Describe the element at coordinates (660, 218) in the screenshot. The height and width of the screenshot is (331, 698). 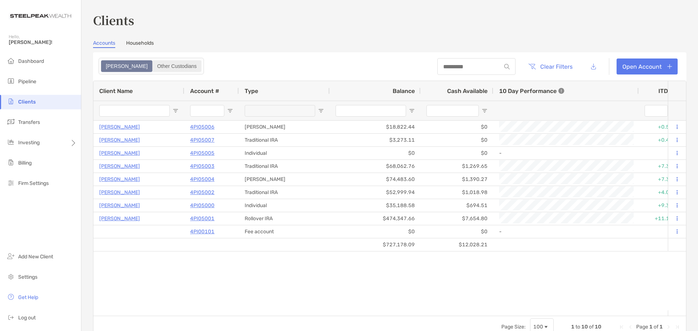
I see `div: +11.11%` at that location.